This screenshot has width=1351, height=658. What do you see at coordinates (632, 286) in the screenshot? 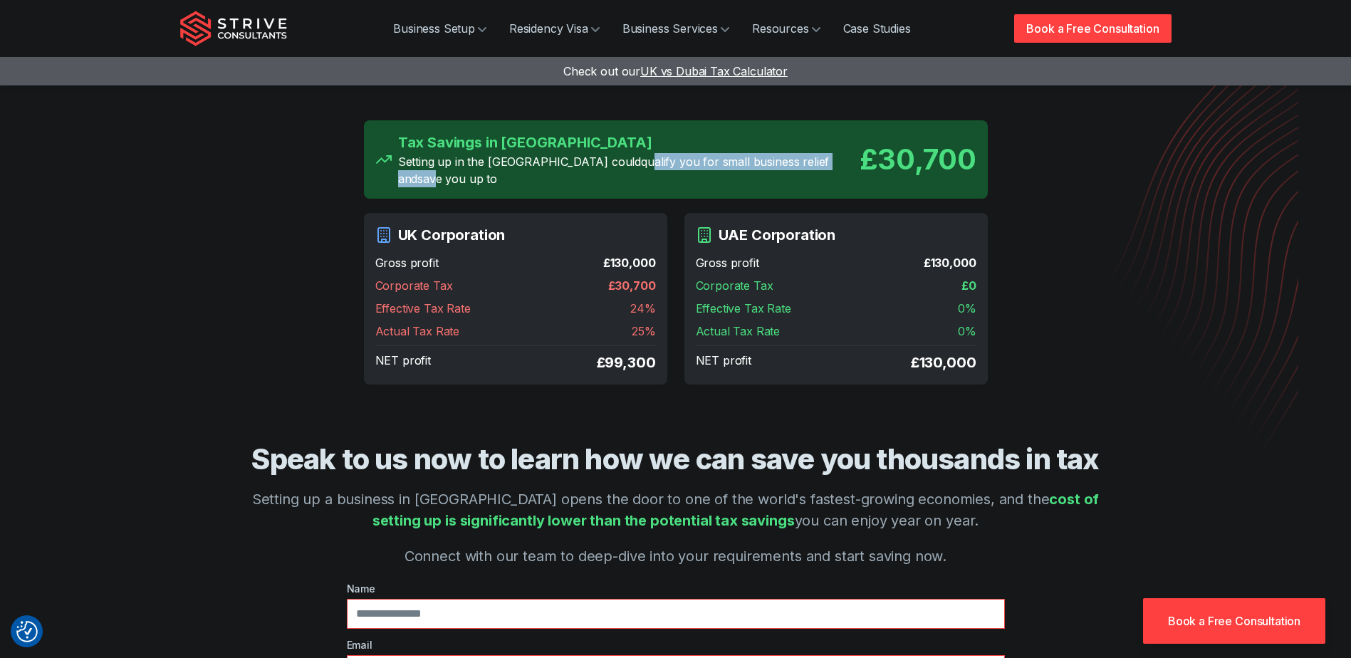
I see `span: £ 30,700` at bounding box center [632, 286].